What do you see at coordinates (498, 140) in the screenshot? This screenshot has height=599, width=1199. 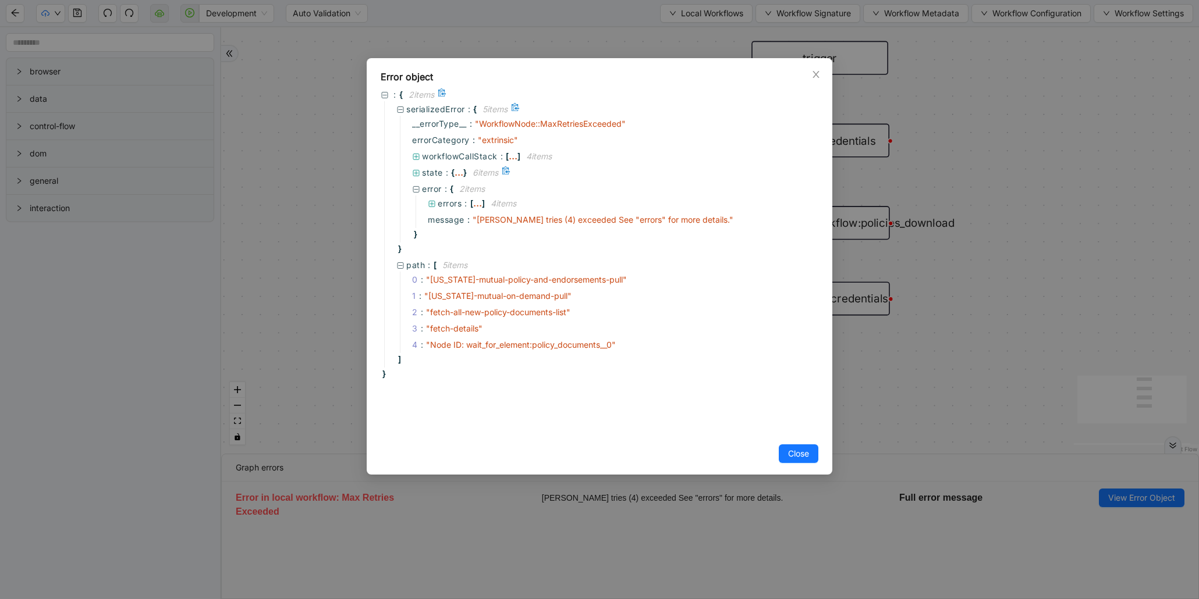 I see `span: " extrinsic "` at bounding box center [498, 140].